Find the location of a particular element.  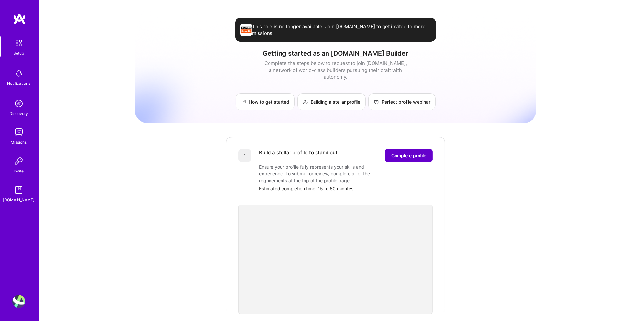

div: Notifications is located at coordinates (19, 83).